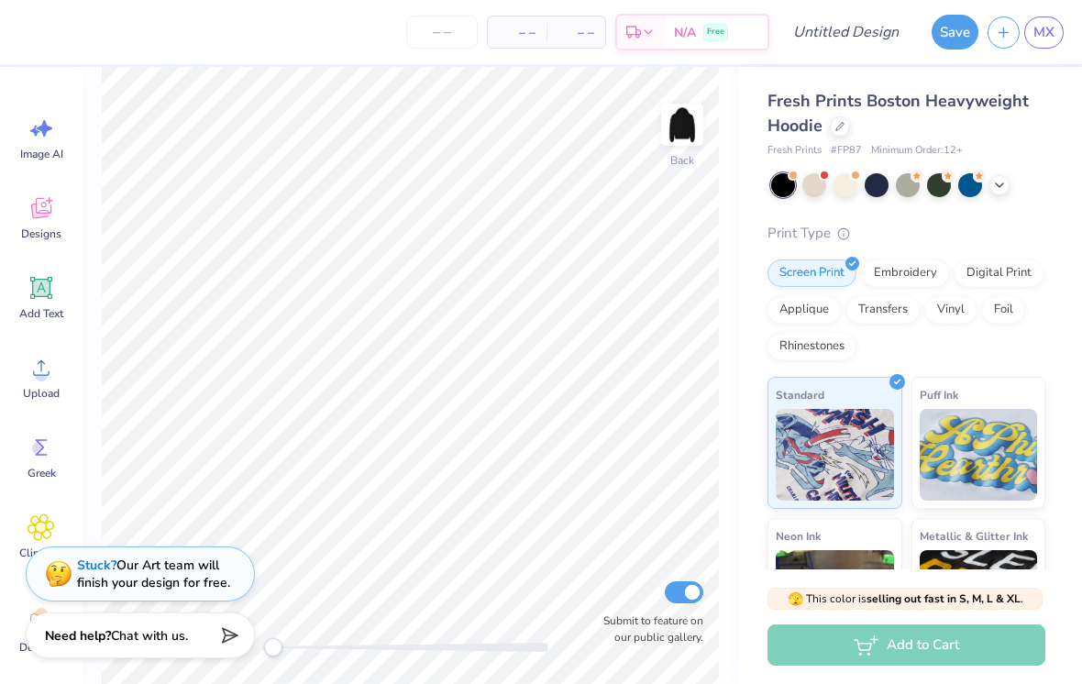  What do you see at coordinates (954, 32) in the screenshot?
I see `button: Save` at bounding box center [954, 32].